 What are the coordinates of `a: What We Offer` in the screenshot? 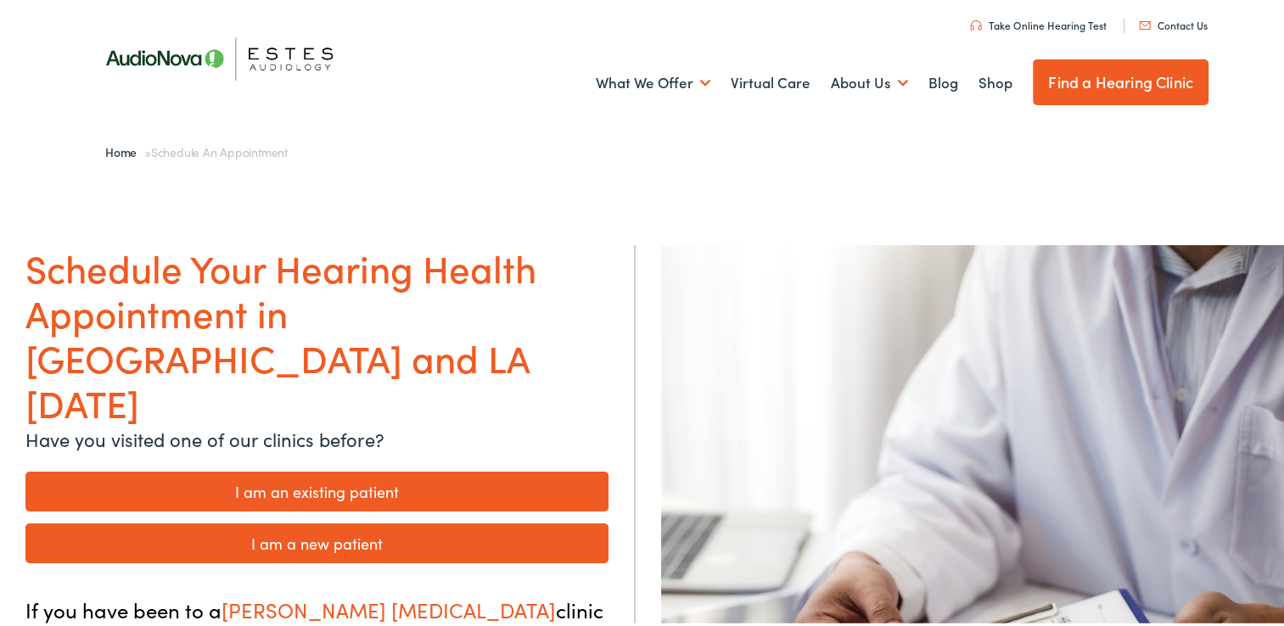 It's located at (652, 80).